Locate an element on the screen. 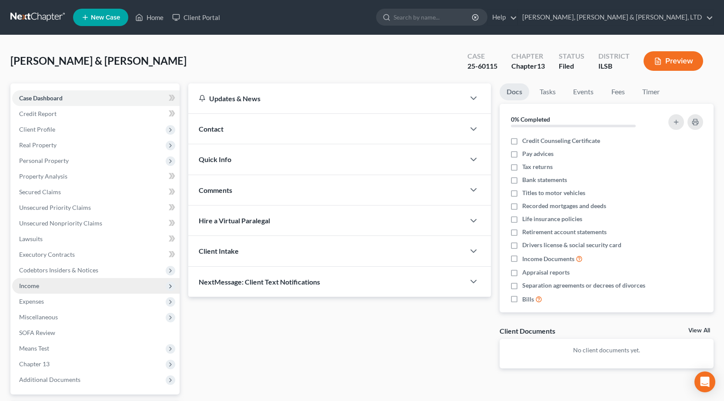  a: Executory Contracts is located at coordinates (96, 255).